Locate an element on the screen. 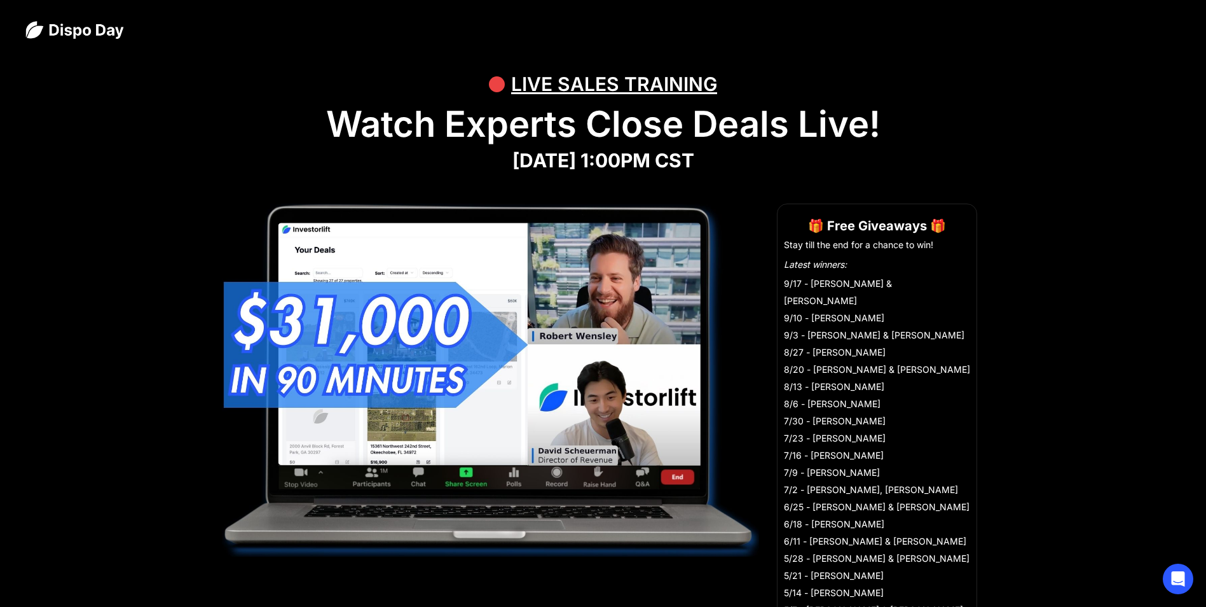 Image resolution: width=1206 pixels, height=607 pixels. em: Latest winners: is located at coordinates (815, 264).